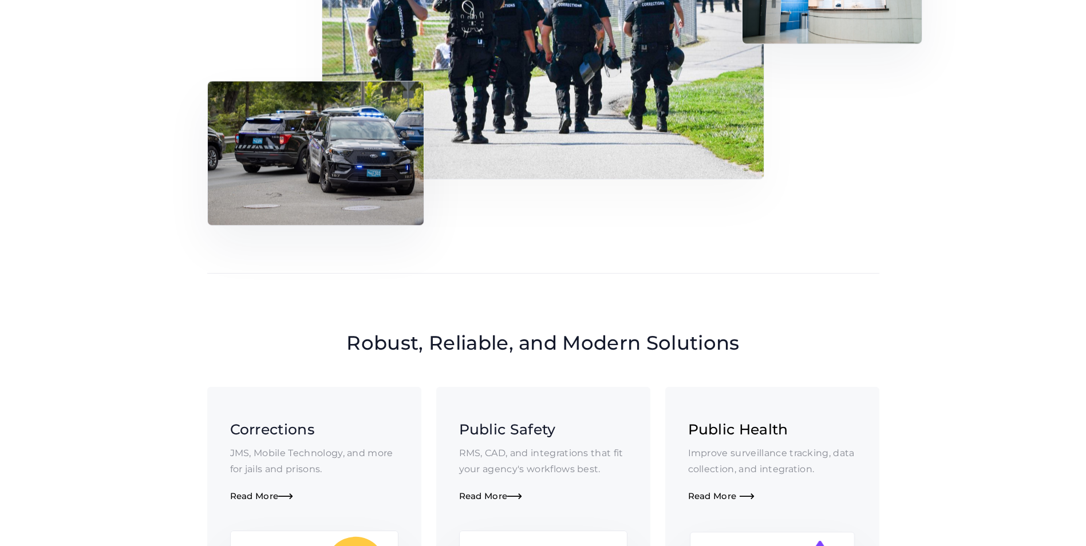 The image size is (1086, 546). Describe the element at coordinates (543, 461) in the screenshot. I see `p: RMS, CAD, and integrations that fit your agency's workflows best.` at that location.